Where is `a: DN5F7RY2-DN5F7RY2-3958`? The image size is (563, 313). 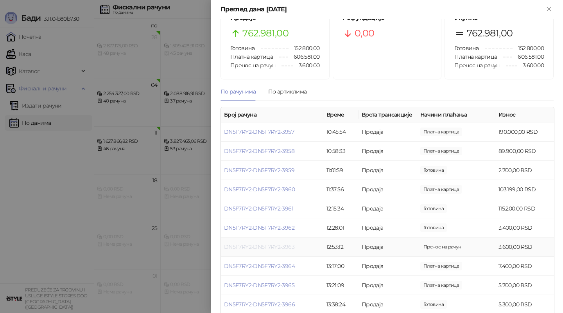
a: DN5F7RY2-DN5F7RY2-3958 is located at coordinates (259, 151).